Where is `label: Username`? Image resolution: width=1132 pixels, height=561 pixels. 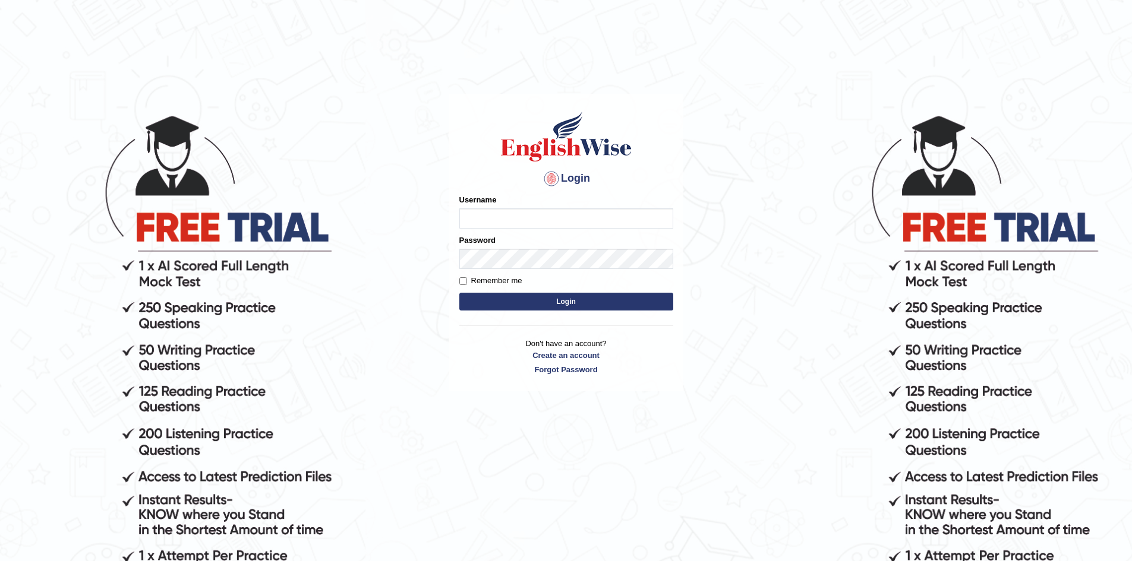 label: Username is located at coordinates (478, 200).